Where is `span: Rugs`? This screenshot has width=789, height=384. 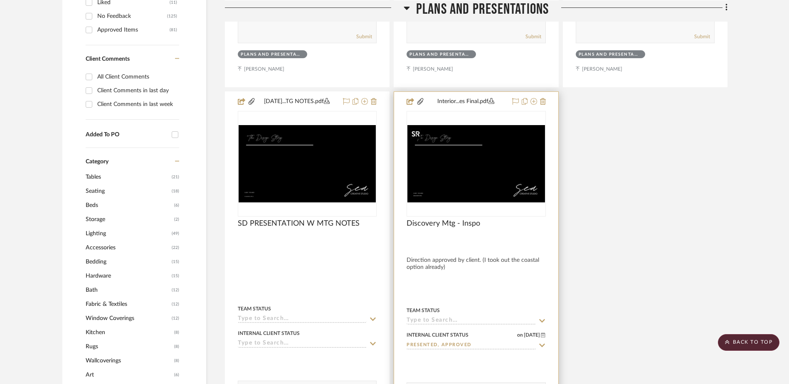 span: Rugs is located at coordinates (129, 347).